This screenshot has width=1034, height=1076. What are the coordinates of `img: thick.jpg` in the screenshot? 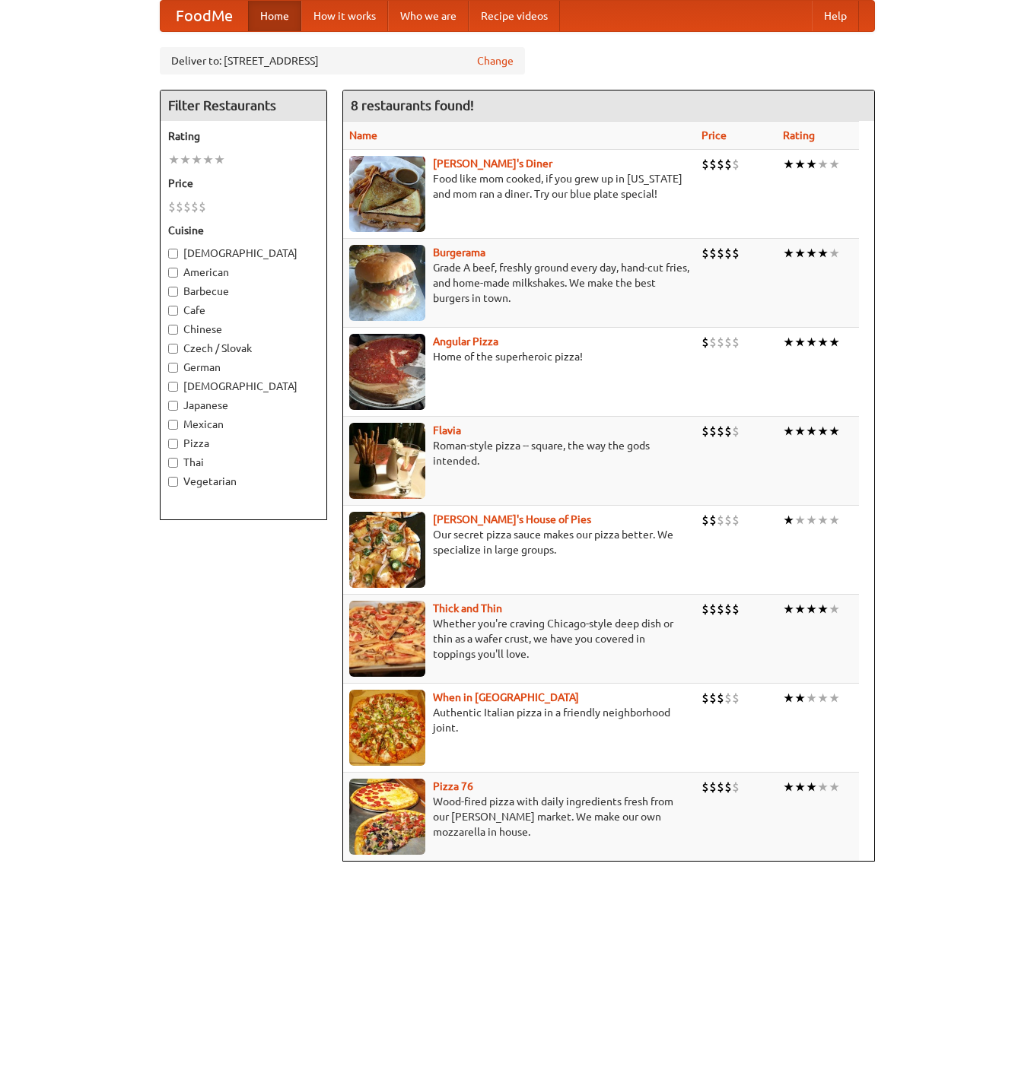 It's located at (387, 639).